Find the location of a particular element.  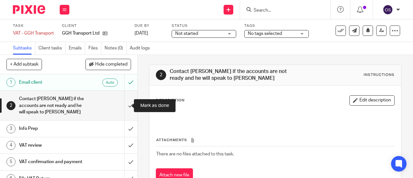

div: 3 is located at coordinates (11, 129).